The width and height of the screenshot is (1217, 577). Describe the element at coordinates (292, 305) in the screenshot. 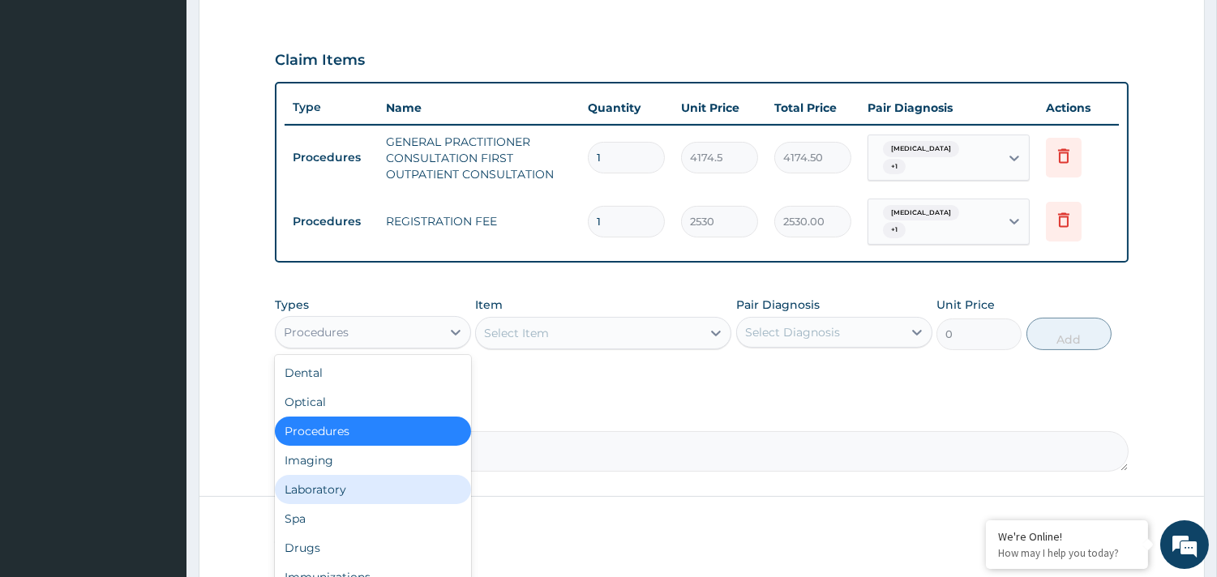

I see `label: Types` at that location.